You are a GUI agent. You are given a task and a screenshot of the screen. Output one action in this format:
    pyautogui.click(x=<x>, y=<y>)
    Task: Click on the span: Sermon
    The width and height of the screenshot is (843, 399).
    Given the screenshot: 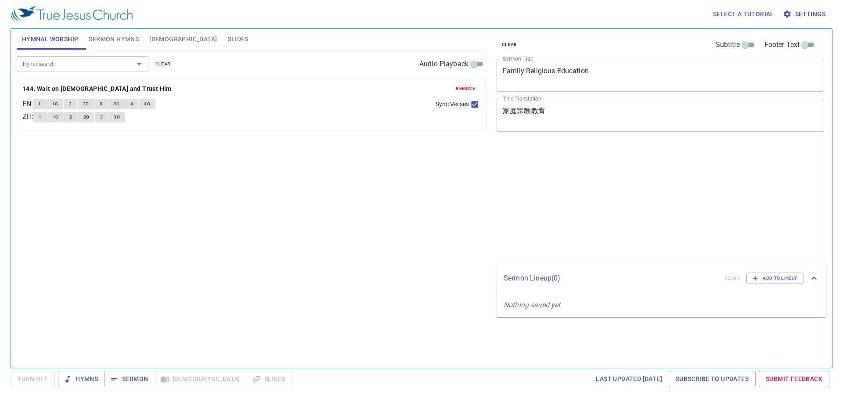 What is the action you would take?
    pyautogui.click(x=130, y=379)
    